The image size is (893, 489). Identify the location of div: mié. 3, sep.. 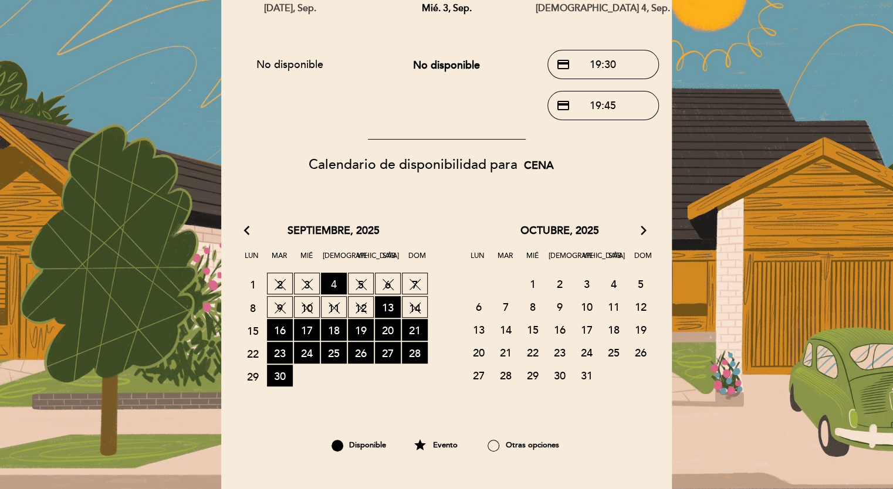
(446, 8).